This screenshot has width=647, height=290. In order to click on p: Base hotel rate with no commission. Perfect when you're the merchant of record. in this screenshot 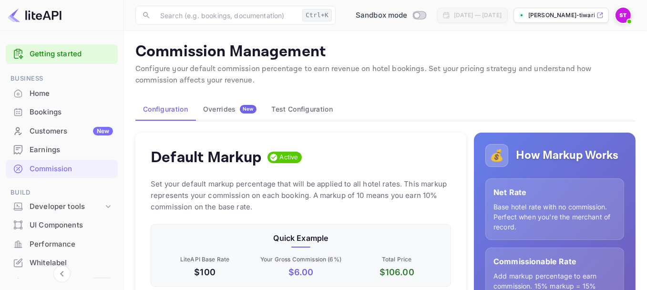, I will do `click(555, 217)`.